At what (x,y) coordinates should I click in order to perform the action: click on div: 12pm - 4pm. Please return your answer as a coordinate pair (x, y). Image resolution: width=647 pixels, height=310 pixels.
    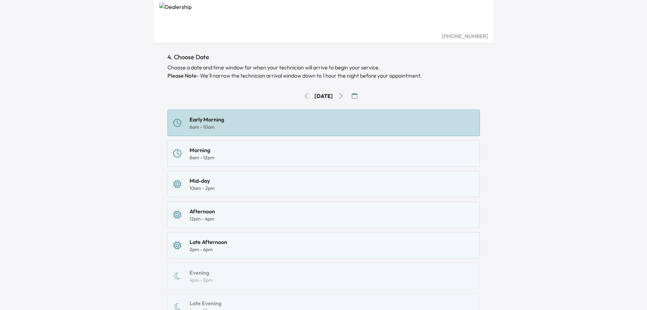
    Looking at the image, I should click on (202, 218).